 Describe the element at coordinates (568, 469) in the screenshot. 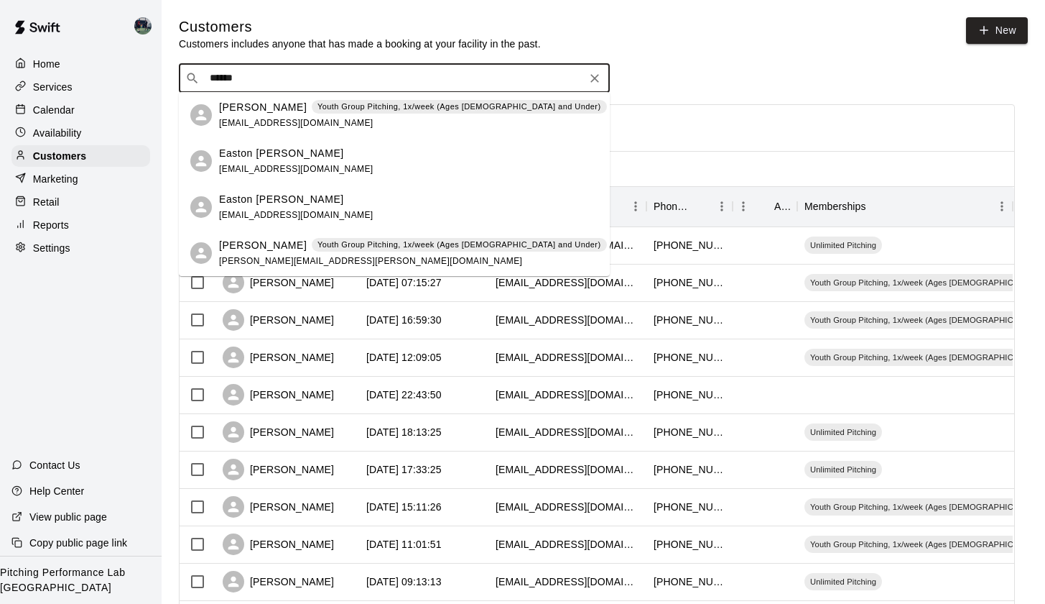

I see `div: bethrn42@gmail.com` at that location.